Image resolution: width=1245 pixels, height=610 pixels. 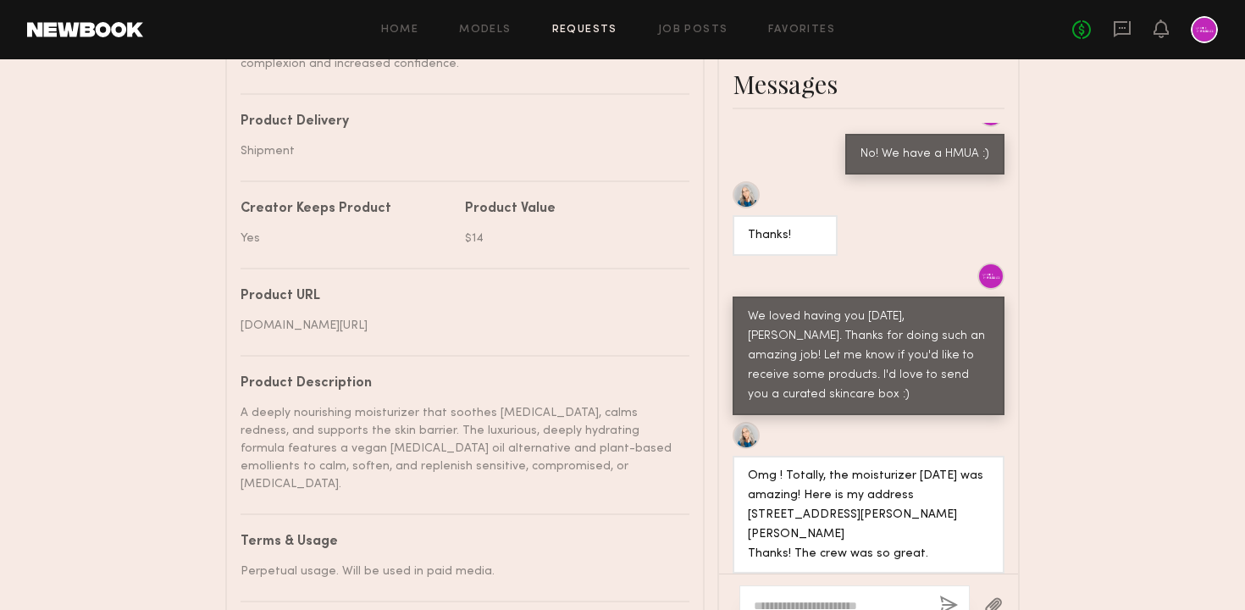 What do you see at coordinates (346, 209) in the screenshot?
I see `div: Creator Keeps Product` at bounding box center [346, 209].